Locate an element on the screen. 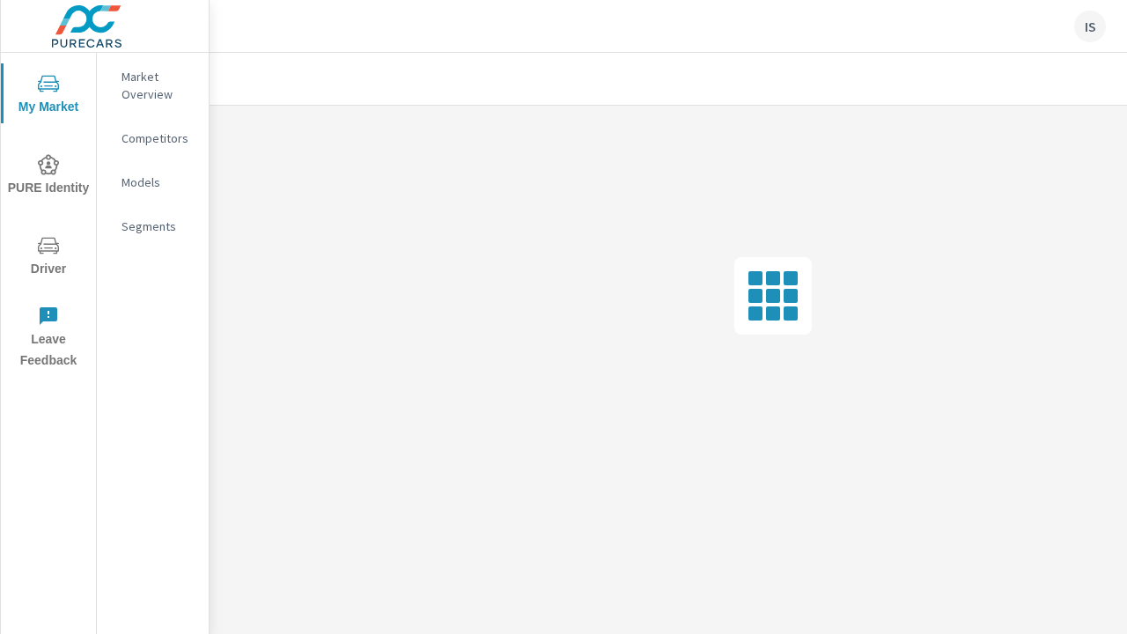 Image resolution: width=1127 pixels, height=634 pixels. div: IS is located at coordinates (1090, 26).